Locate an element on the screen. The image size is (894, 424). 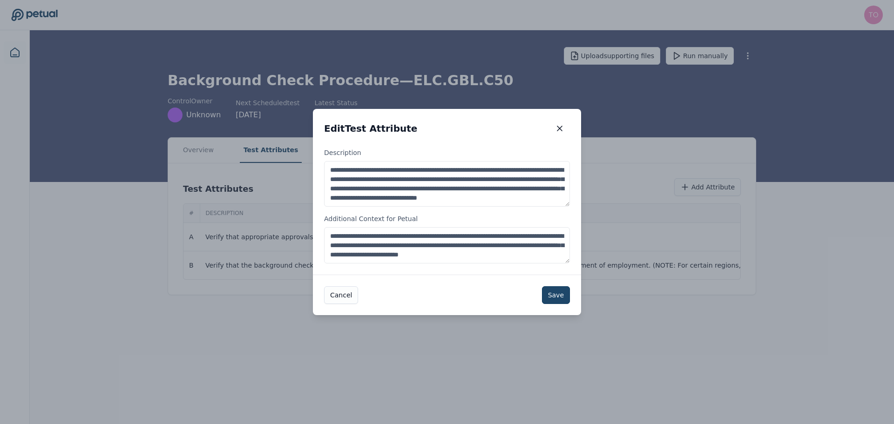
label: Description is located at coordinates (447, 177).